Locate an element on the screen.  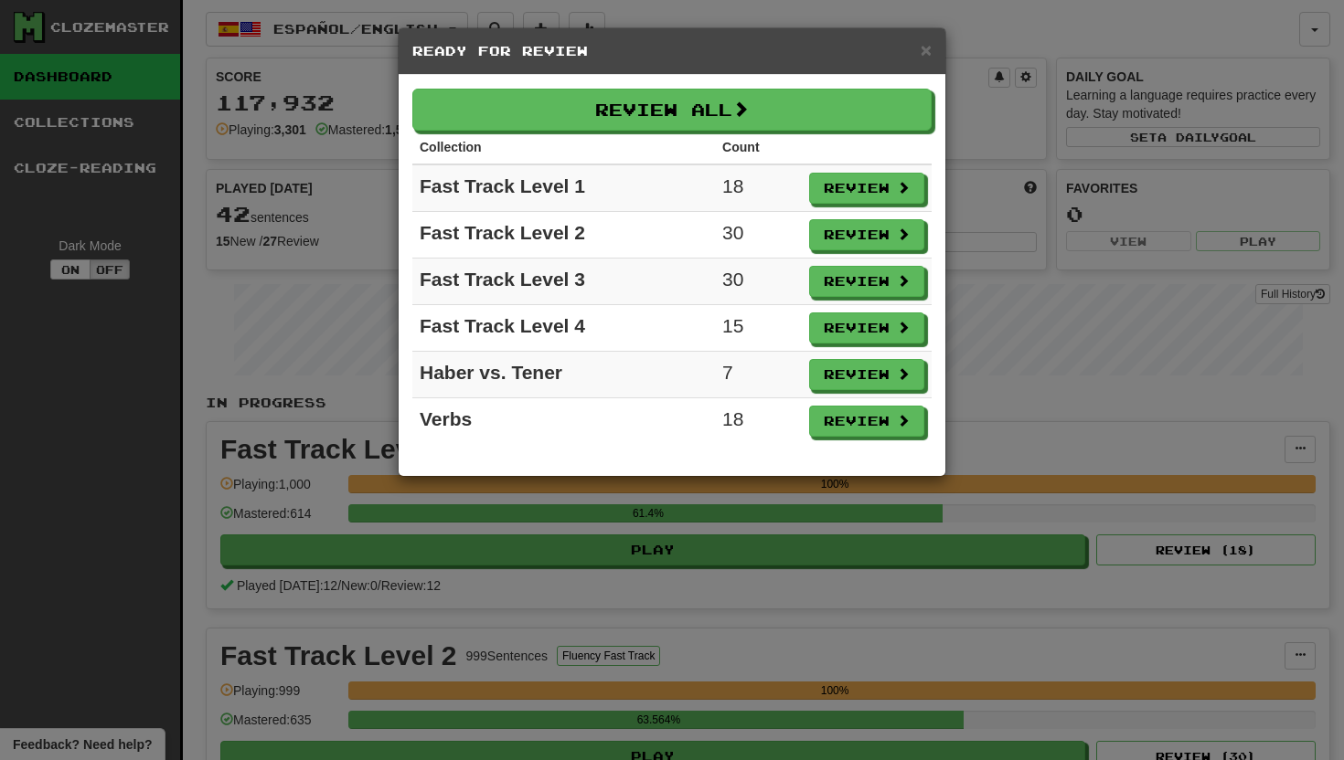
td: Fast Track Level 2 is located at coordinates (563, 235).